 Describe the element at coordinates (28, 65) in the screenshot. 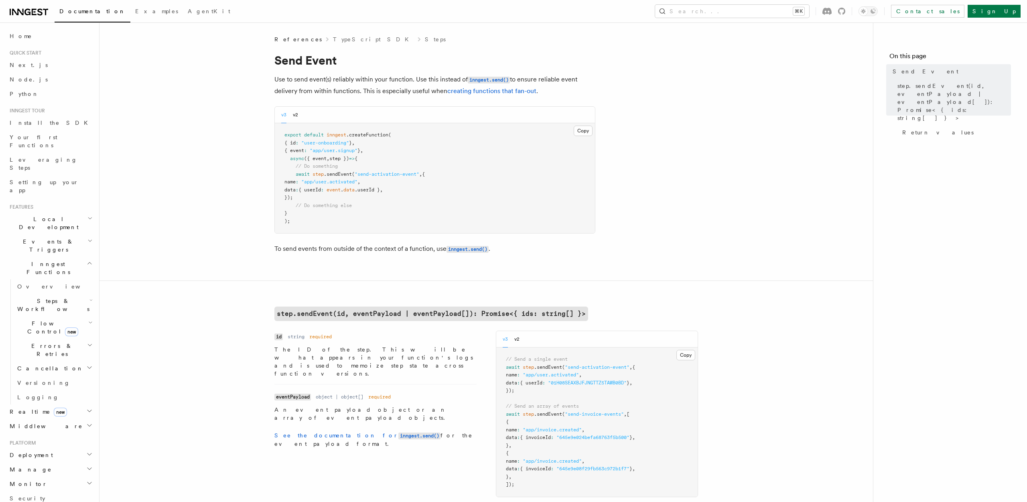

I see `span: Next.js` at that location.